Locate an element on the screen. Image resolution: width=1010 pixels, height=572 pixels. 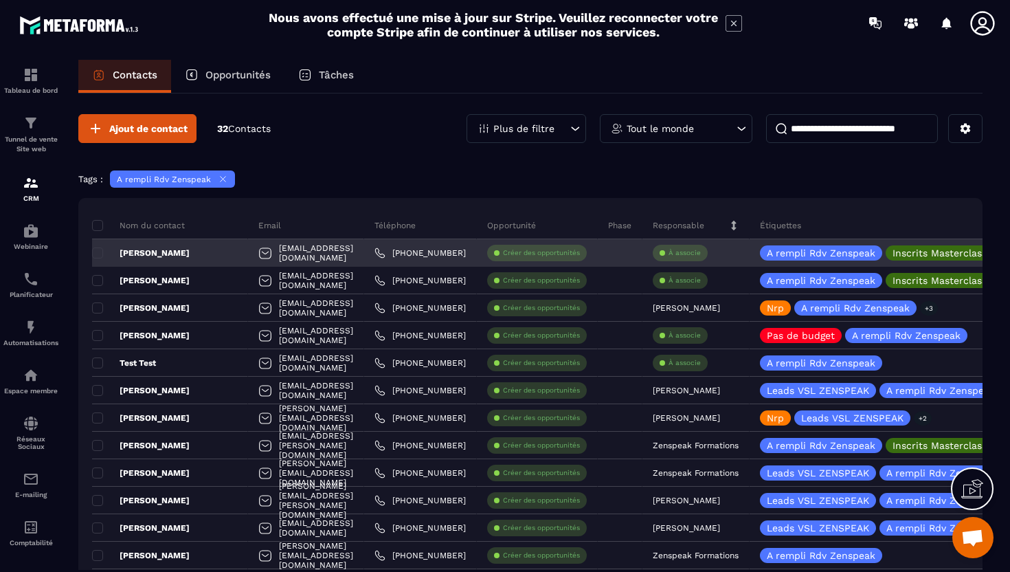
p: Nom du contact is located at coordinates (138, 225).